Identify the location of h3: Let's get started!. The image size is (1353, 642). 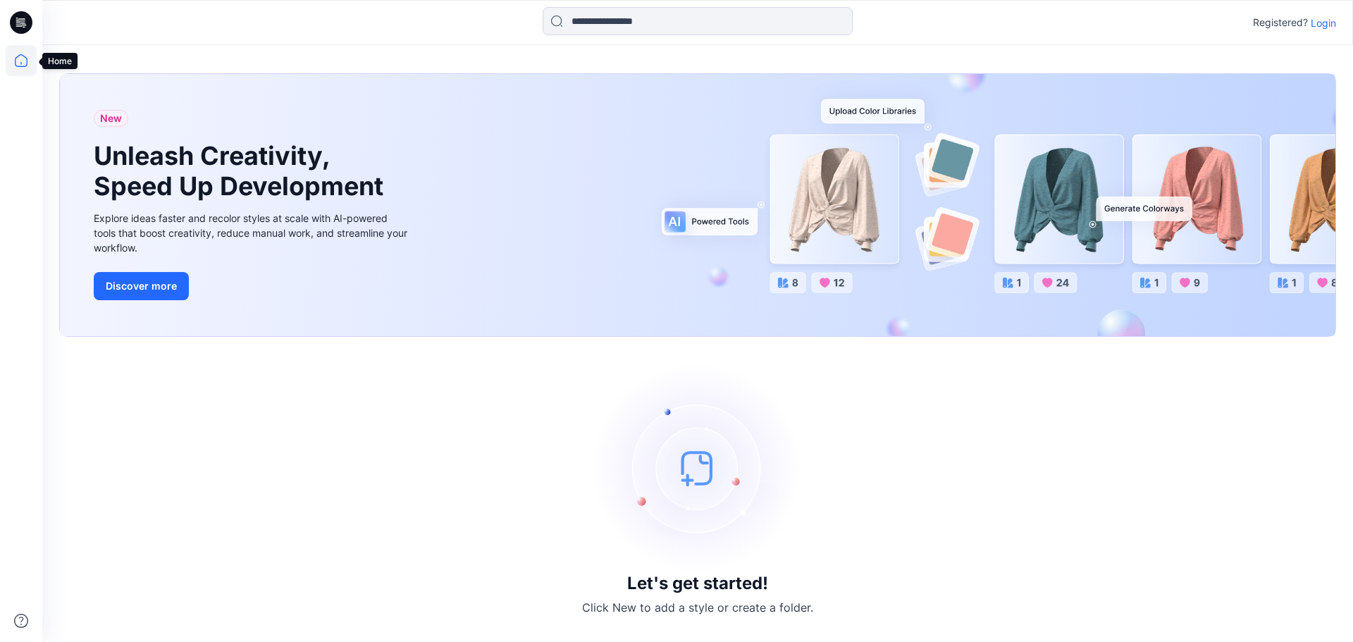
(698, 583).